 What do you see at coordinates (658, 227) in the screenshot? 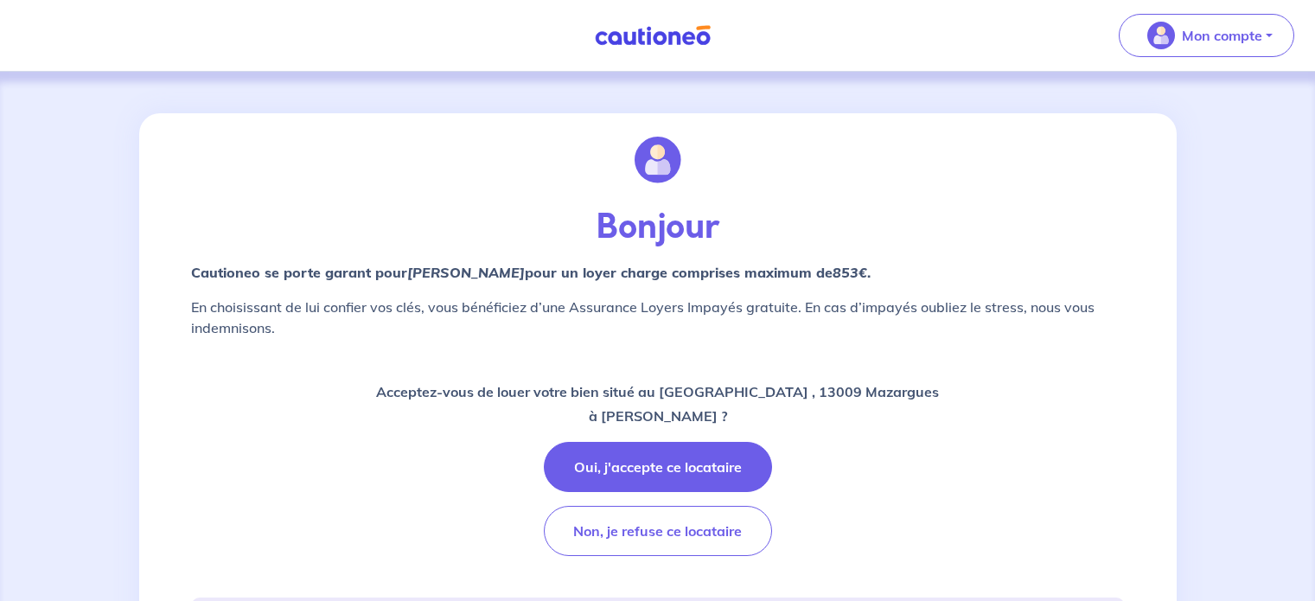
I see `p: Bonjour` at bounding box center [658, 227].